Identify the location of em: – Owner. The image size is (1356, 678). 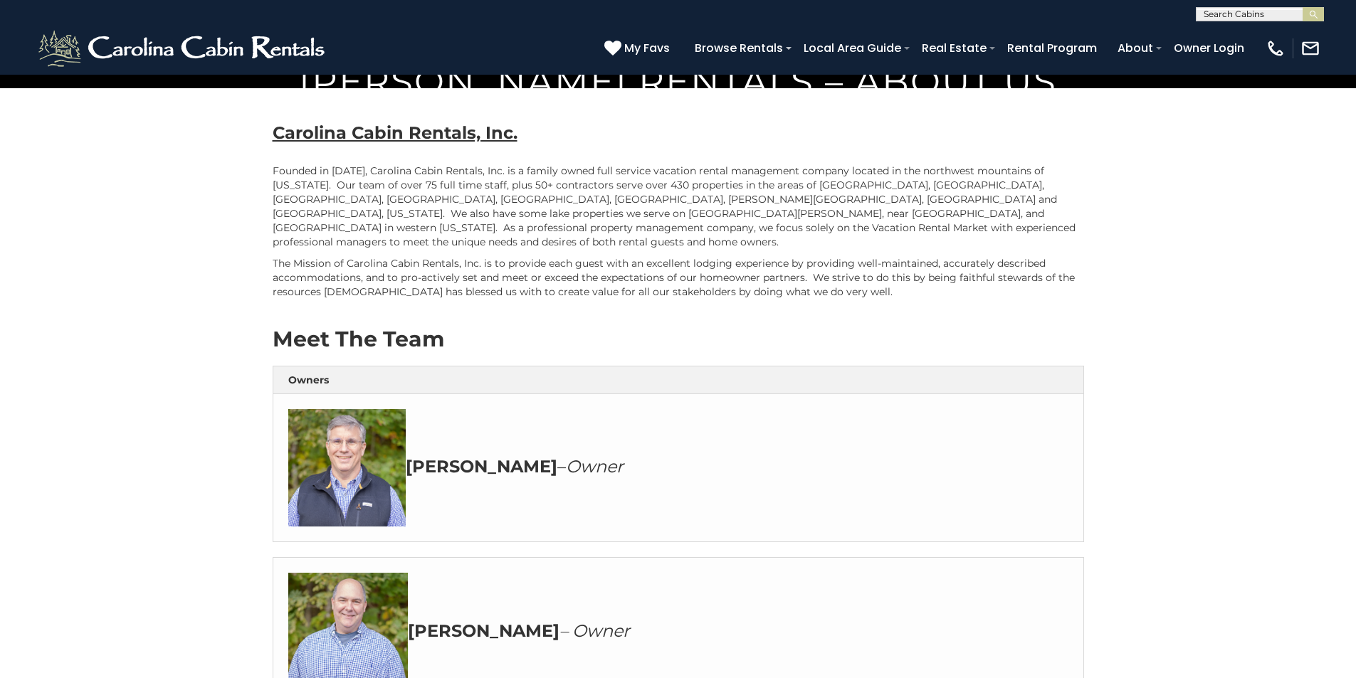
(594, 631).